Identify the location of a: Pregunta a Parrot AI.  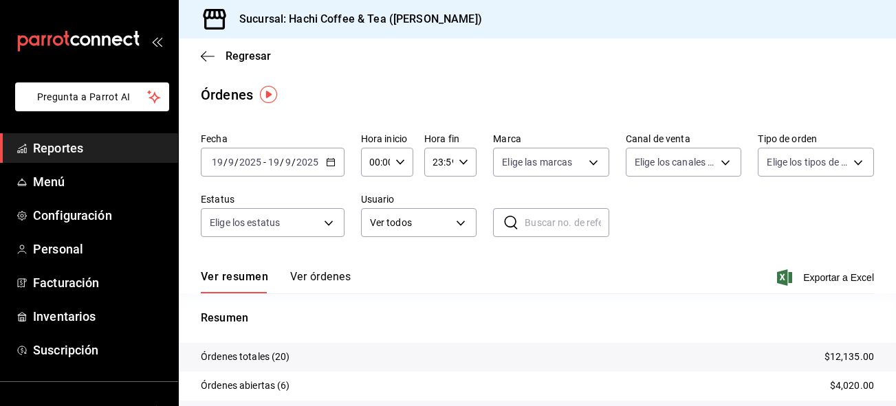
(89, 107).